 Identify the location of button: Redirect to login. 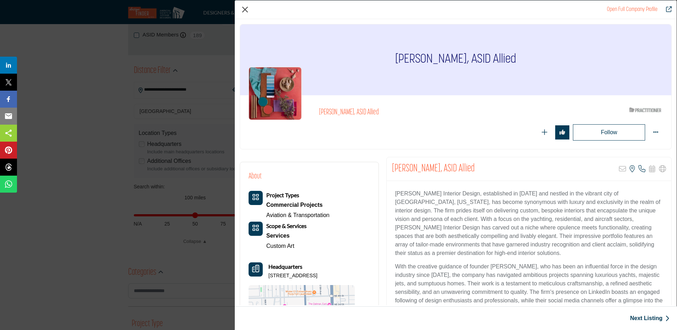
(609, 132).